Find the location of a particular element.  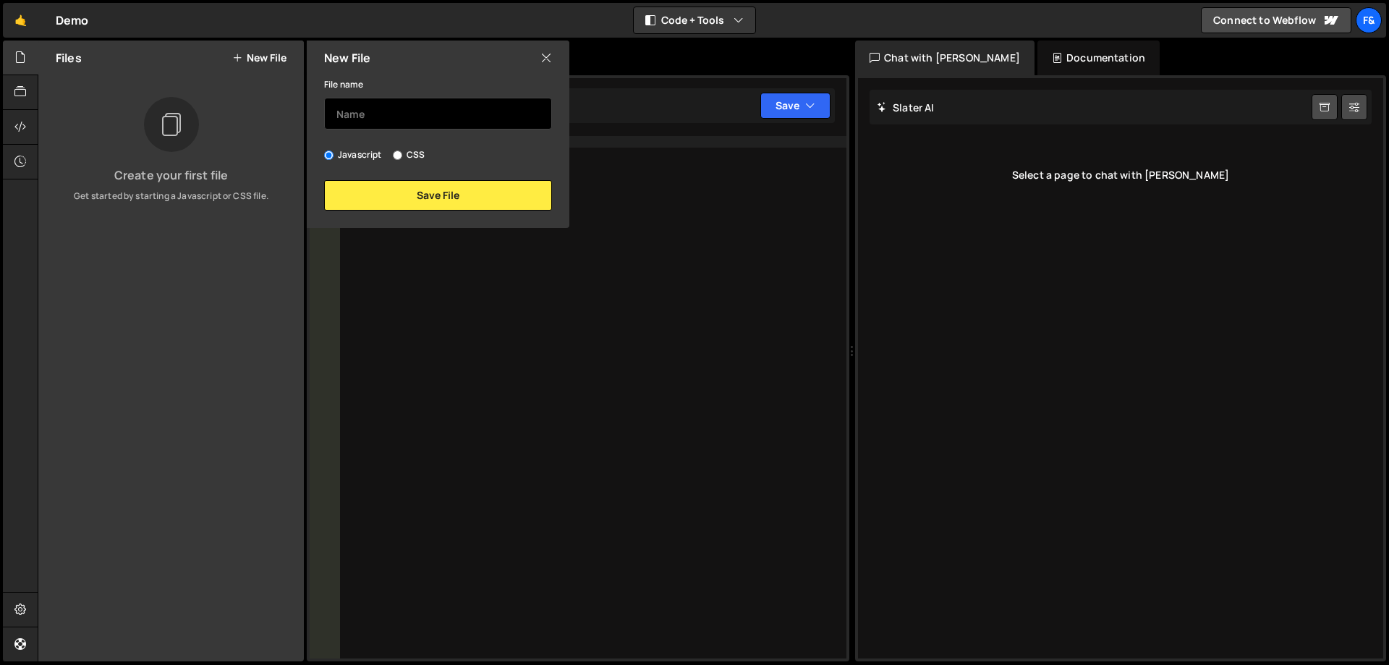

input: CSS is located at coordinates (397, 155).